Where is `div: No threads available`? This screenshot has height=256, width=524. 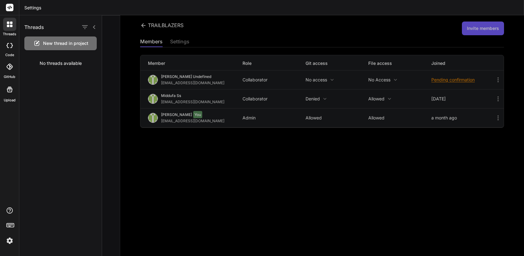
div: No threads available is located at coordinates (60, 63).